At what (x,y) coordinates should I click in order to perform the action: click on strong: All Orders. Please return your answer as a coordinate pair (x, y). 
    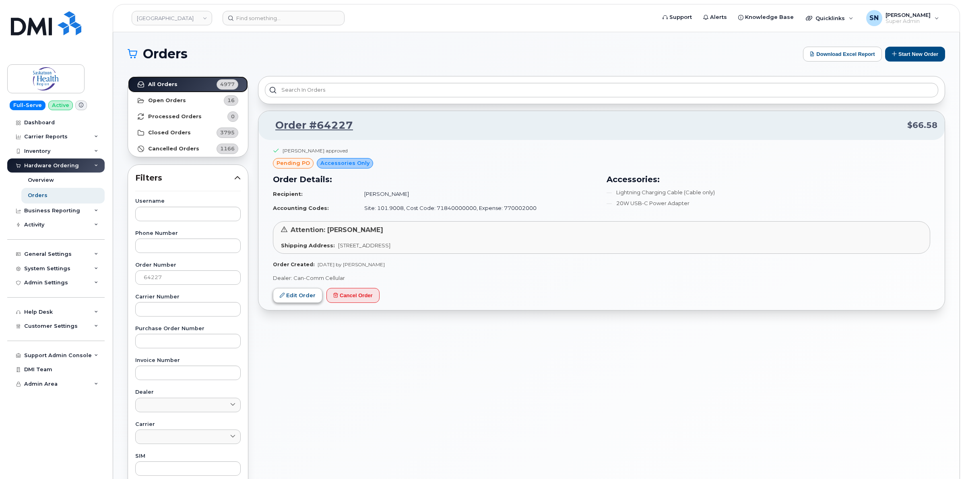
    Looking at the image, I should click on (163, 85).